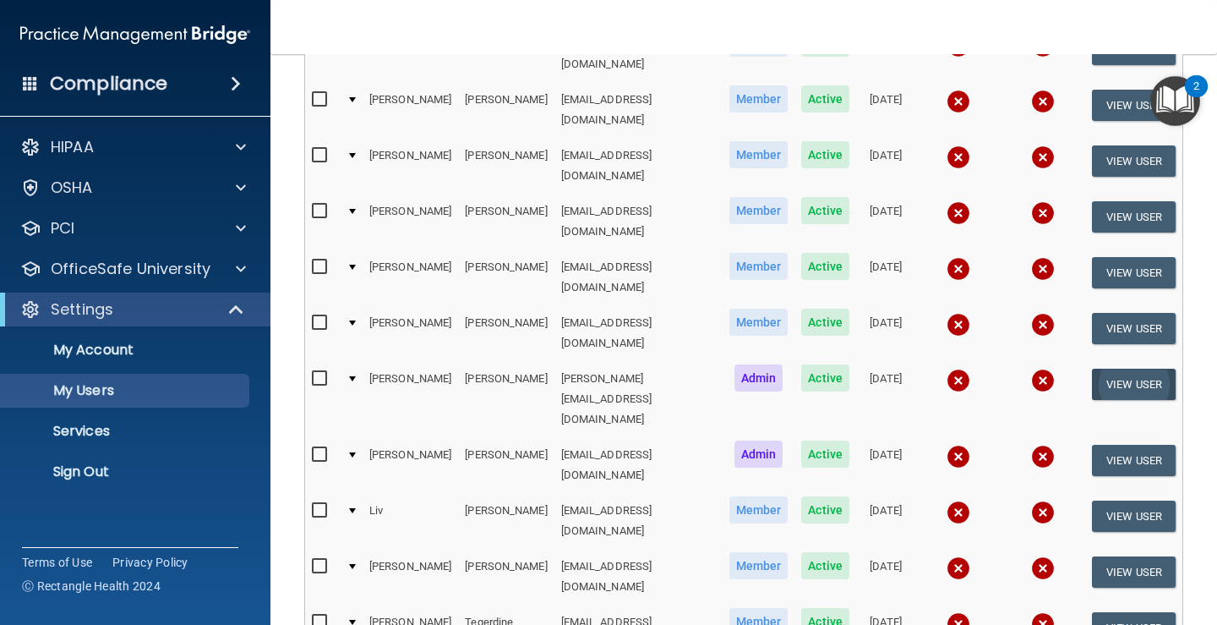 This screenshot has height=625, width=1217. Describe the element at coordinates (133, 269) in the screenshot. I see `a: OfficeSafe University` at that location.